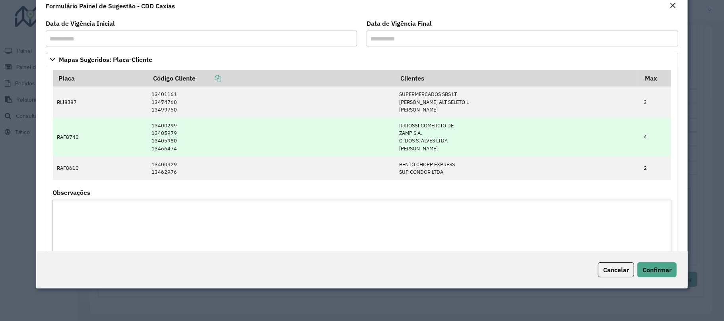 Image resolution: width=724 pixels, height=321 pixels. I want to click on td: RLI8J87, so click(100, 102).